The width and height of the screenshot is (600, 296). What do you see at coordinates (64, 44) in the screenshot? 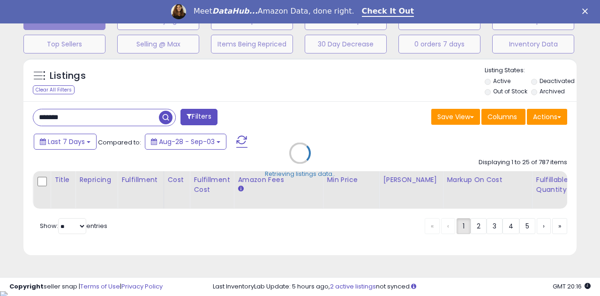
I see `button: Top Sellers` at bounding box center [64, 44].